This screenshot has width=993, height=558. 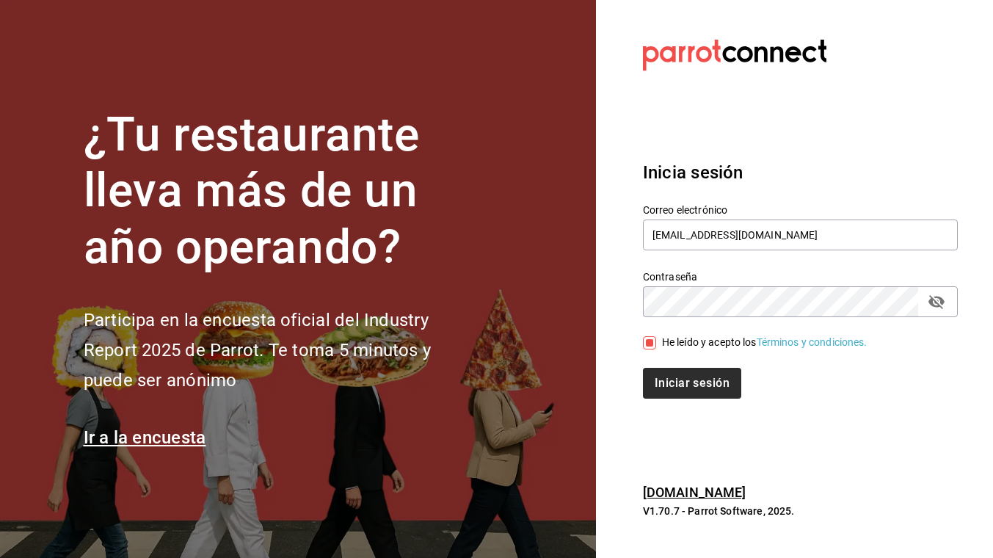 I want to click on input: Ingresa tu correo electrónico, so click(x=800, y=235).